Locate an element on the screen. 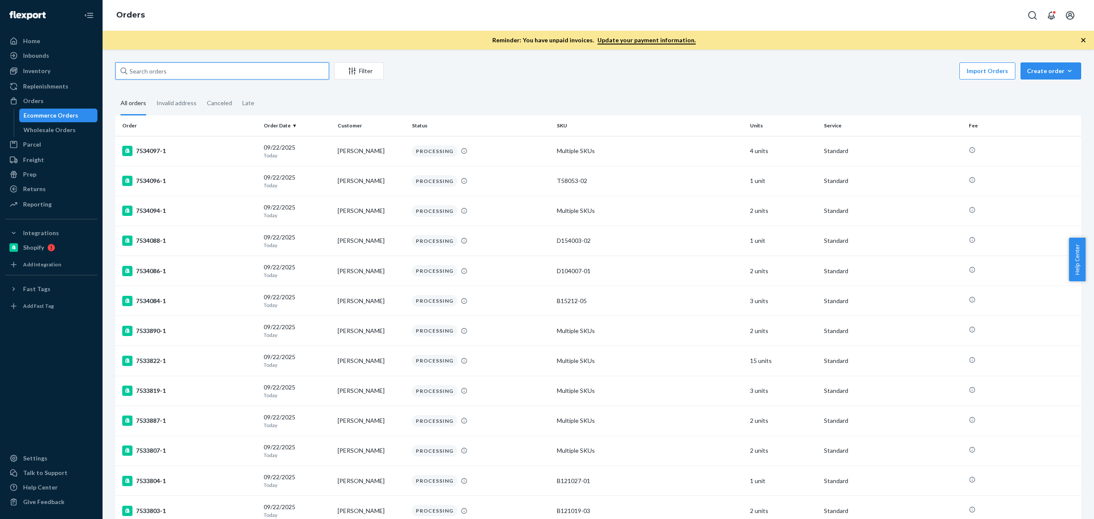 This screenshot has height=519, width=1094. a: Replenishments is located at coordinates (51, 86).